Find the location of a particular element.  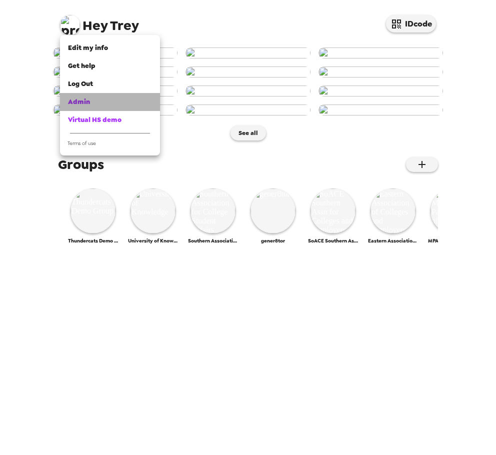

span: Get help is located at coordinates (81, 65).